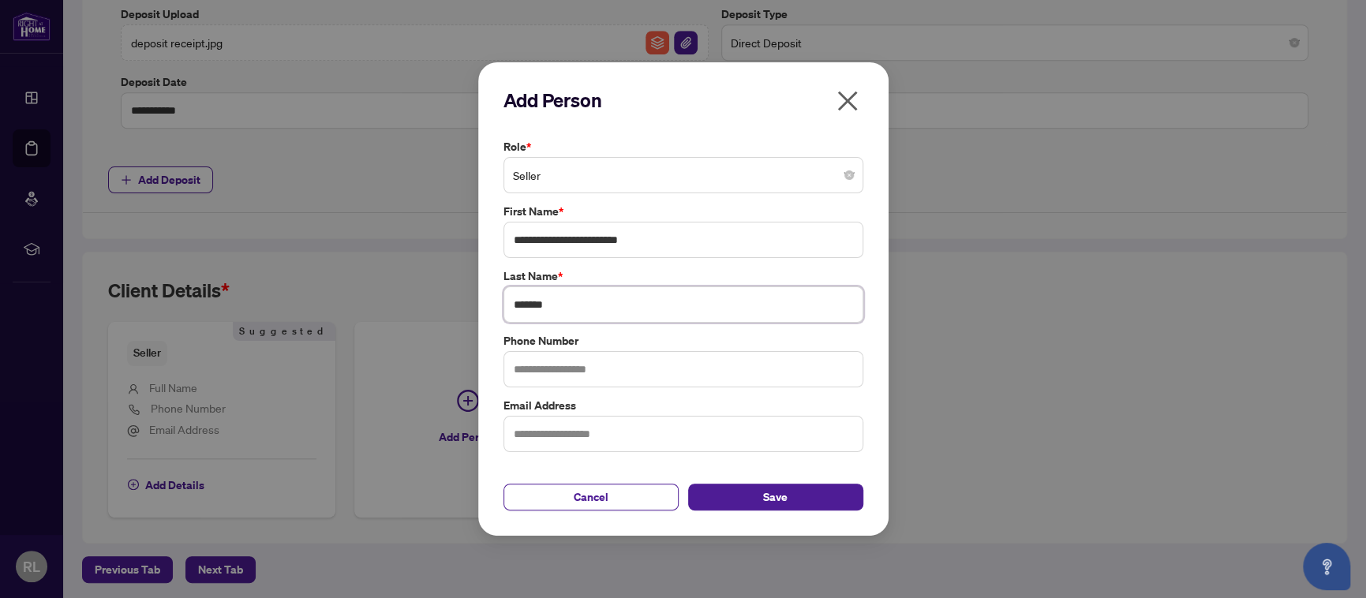  Describe the element at coordinates (684, 175) in the screenshot. I see `span: Seller` at that location.